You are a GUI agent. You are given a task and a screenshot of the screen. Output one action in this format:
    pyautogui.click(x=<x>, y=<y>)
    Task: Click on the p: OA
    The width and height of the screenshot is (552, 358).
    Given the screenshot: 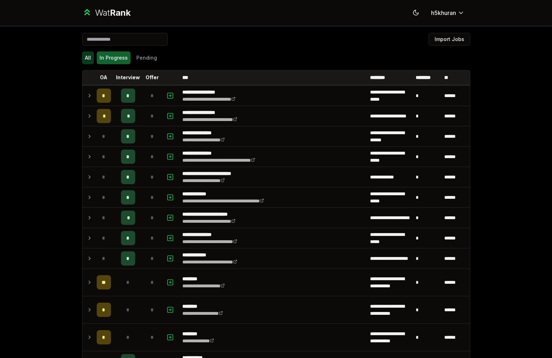 What is the action you would take?
    pyautogui.click(x=104, y=77)
    